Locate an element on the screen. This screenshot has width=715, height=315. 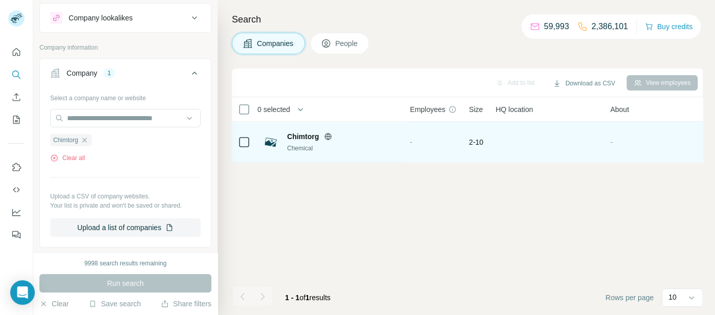
div: Company lookalikes is located at coordinates (100, 18).